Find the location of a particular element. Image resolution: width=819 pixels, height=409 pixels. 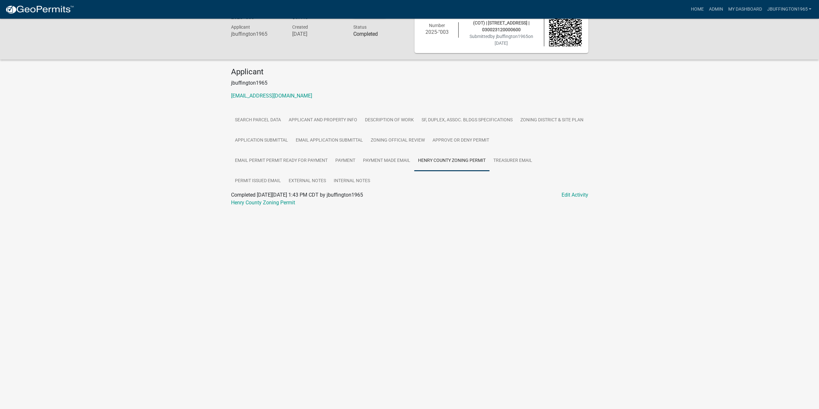

a: External Notes is located at coordinates (307, 181).